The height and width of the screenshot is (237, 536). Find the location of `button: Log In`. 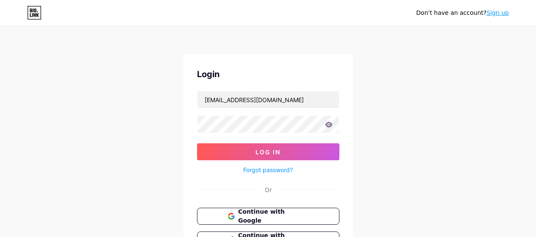

button: Log In is located at coordinates (268, 152).